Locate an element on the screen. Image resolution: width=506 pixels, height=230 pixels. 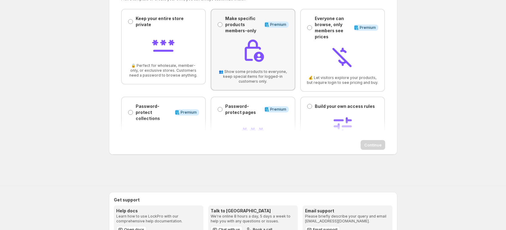
img: Make specific products members-only is located at coordinates (253, 51).